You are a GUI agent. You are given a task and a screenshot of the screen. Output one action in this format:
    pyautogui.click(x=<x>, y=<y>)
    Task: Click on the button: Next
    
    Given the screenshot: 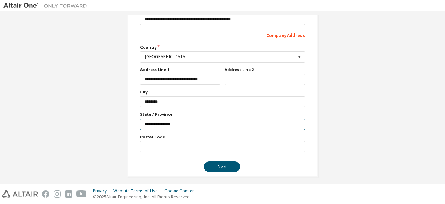 What is the action you would take?
    pyautogui.click(x=222, y=166)
    